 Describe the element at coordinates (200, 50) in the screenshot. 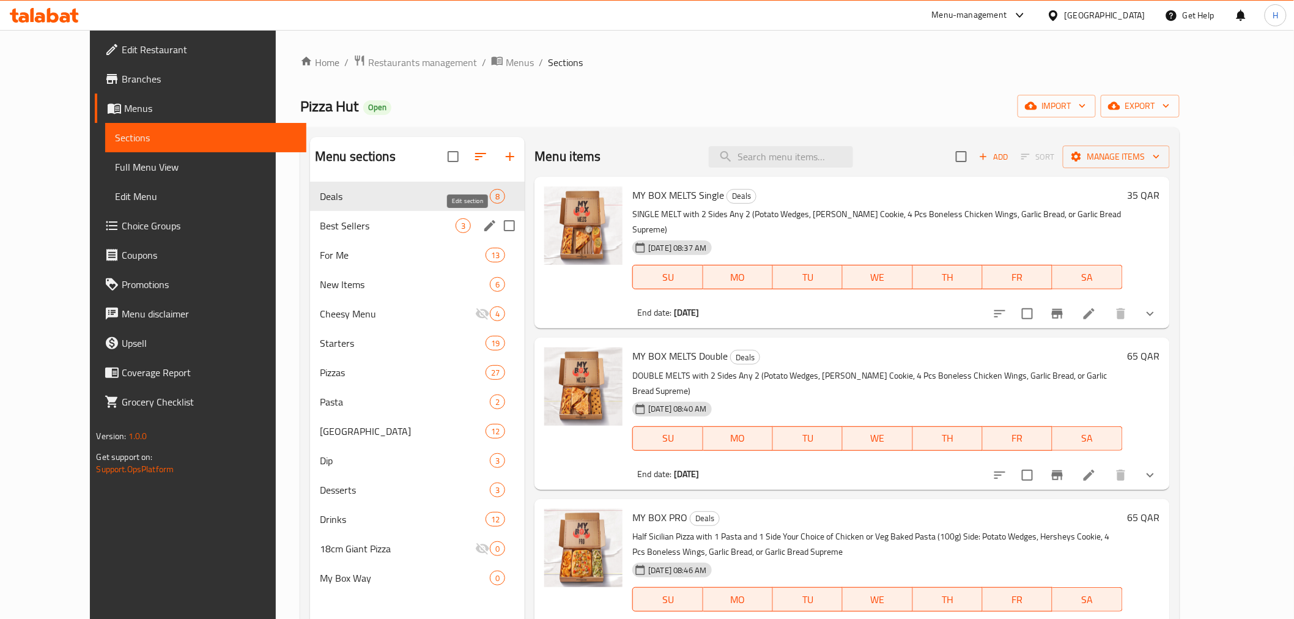

I see `a: Edit Restaurant` at that location.